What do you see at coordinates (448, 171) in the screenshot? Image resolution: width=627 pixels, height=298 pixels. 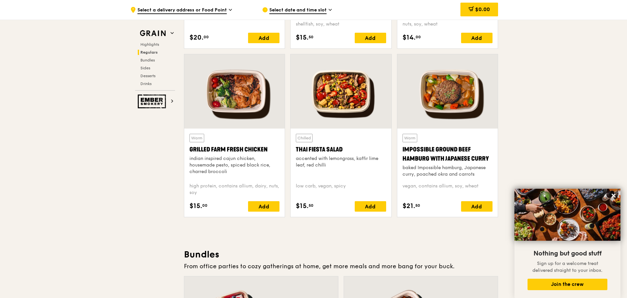 I see `div: baked Impossible hamburg, Japanese curry, poached okra and carrots` at bounding box center [448, 171].